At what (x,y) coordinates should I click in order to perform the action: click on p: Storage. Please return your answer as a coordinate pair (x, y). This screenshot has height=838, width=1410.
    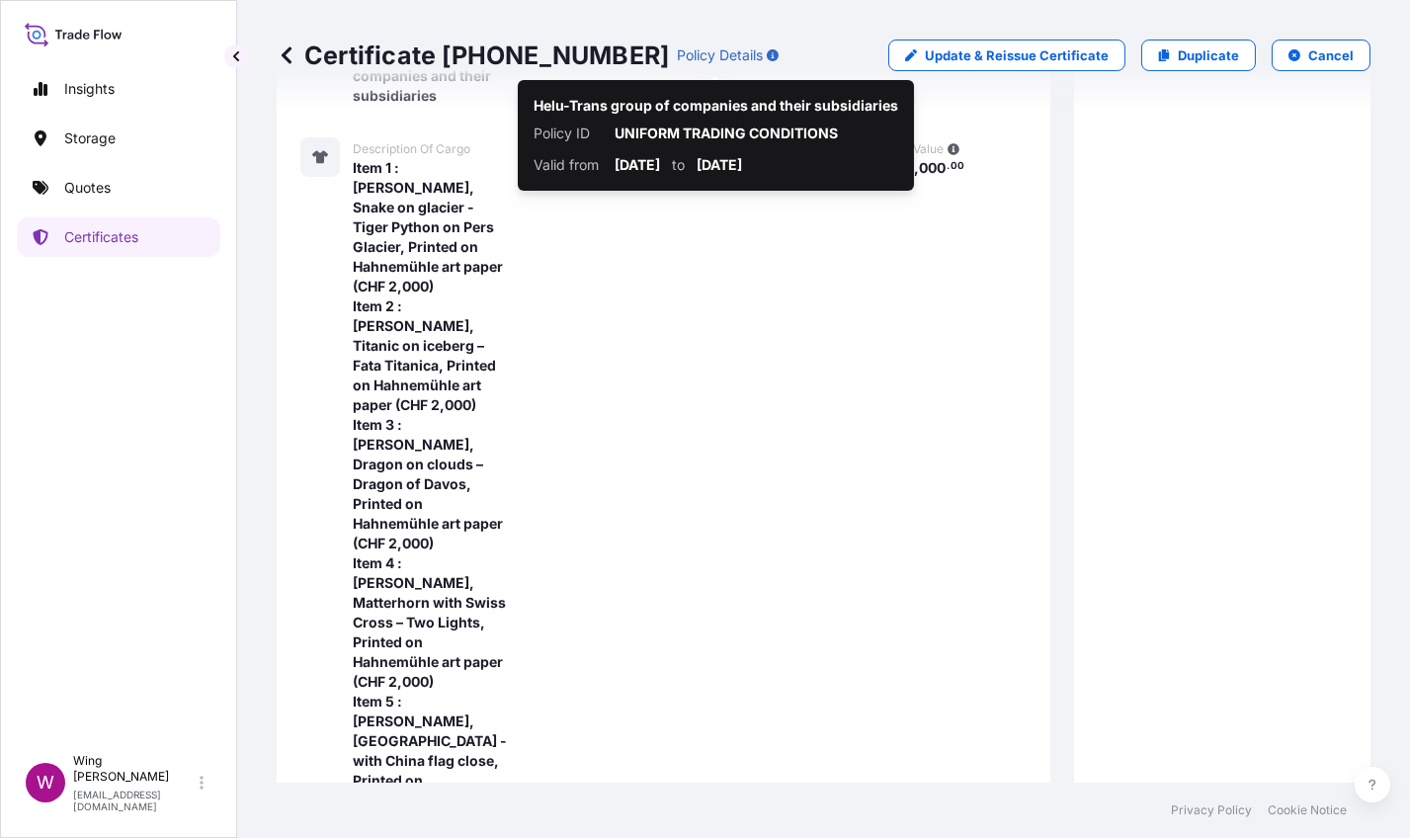
    Looking at the image, I should click on (90, 138).